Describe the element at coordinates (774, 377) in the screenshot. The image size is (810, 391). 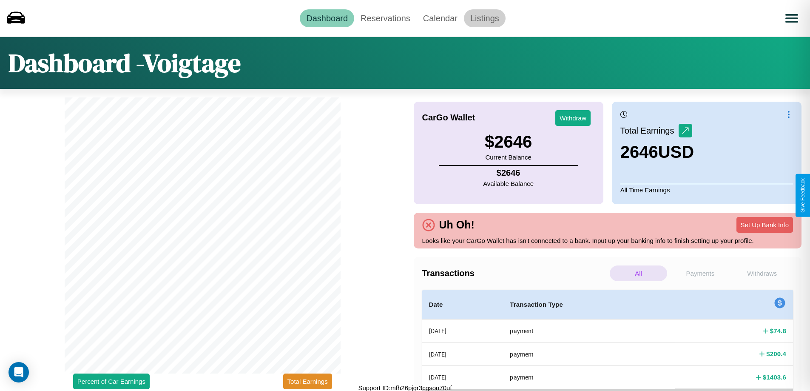
I see `h4: $ 1403.6` at that location.